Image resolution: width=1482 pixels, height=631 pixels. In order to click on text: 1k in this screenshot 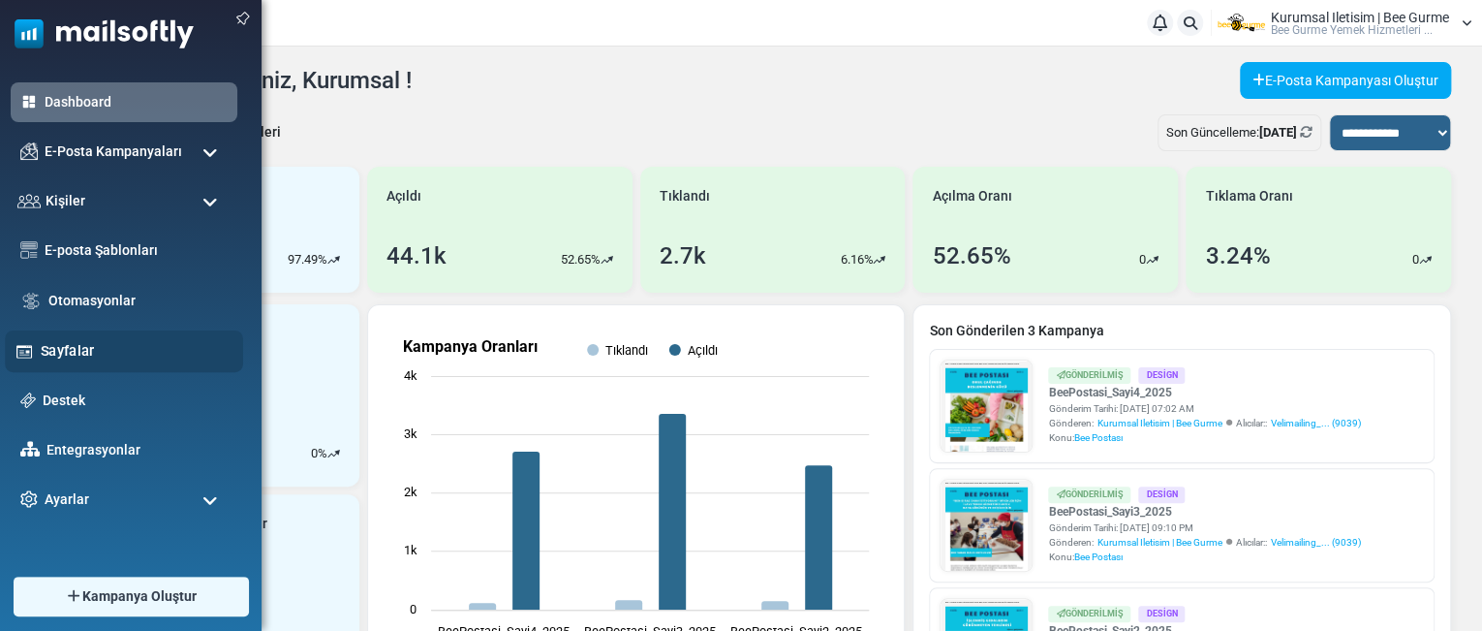, I will do `click(411, 549)`.